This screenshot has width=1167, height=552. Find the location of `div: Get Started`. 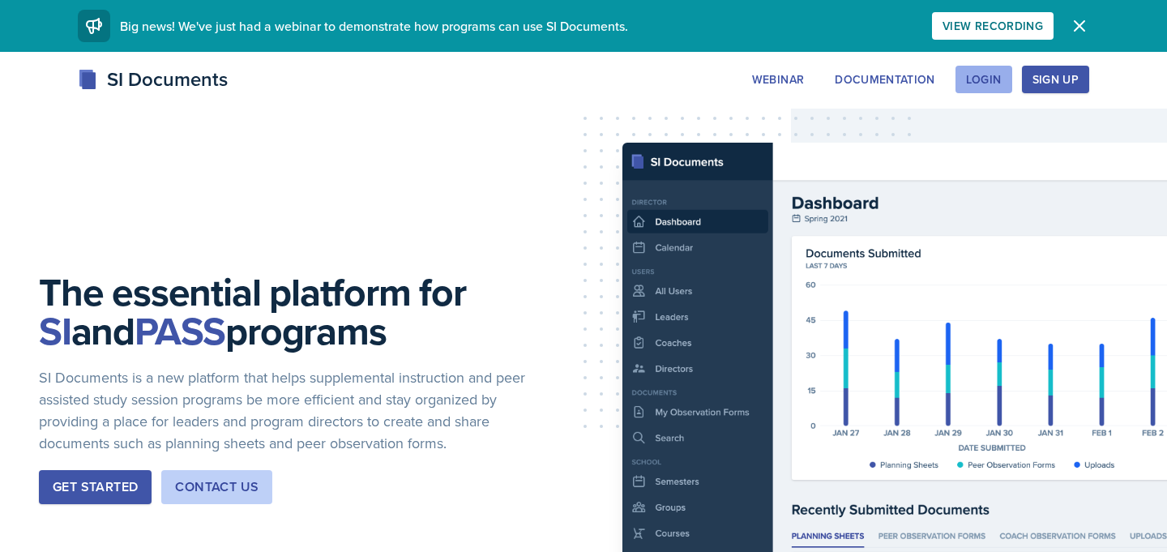

div: Get Started is located at coordinates (95, 487).